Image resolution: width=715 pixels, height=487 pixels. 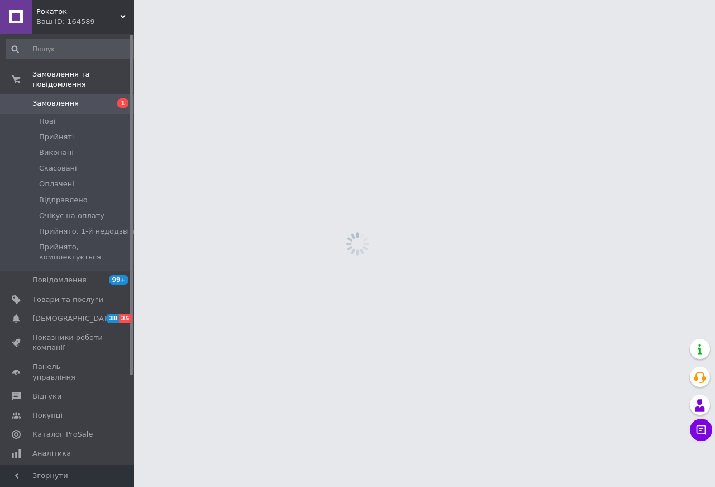 What do you see at coordinates (56, 184) in the screenshot?
I see `span: Оплачені` at bounding box center [56, 184].